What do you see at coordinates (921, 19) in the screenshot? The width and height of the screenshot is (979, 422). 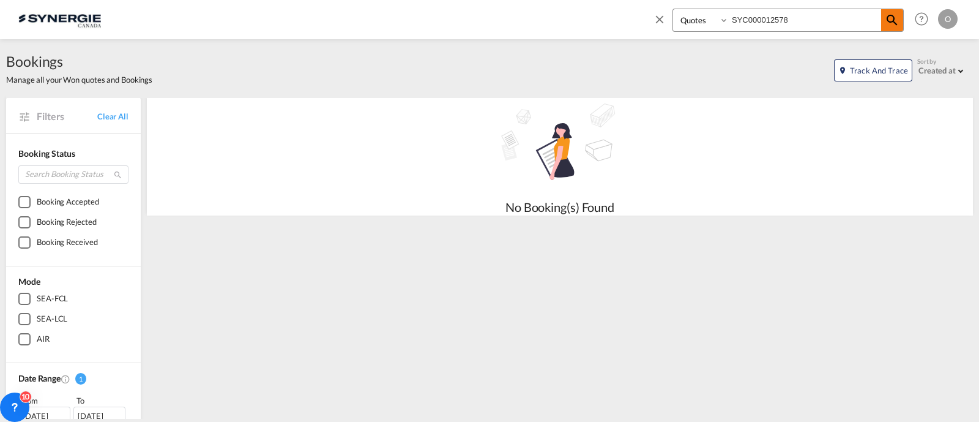 I see `span: Help` at bounding box center [921, 19].